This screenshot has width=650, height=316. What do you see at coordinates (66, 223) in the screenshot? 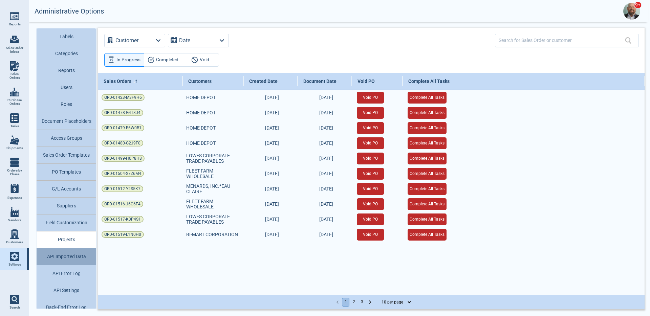
I see `button: Field Customization` at bounding box center [66, 223].